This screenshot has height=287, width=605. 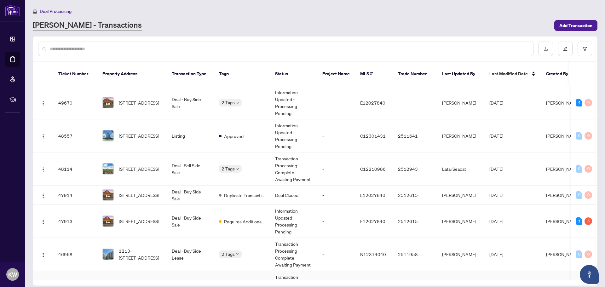 I want to click on span: Approved, so click(x=234, y=136).